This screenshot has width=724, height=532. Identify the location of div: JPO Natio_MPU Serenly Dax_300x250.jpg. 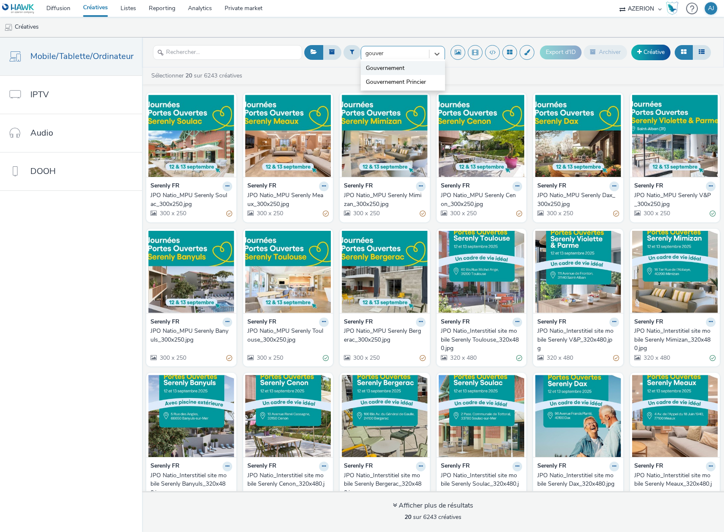
(576, 200).